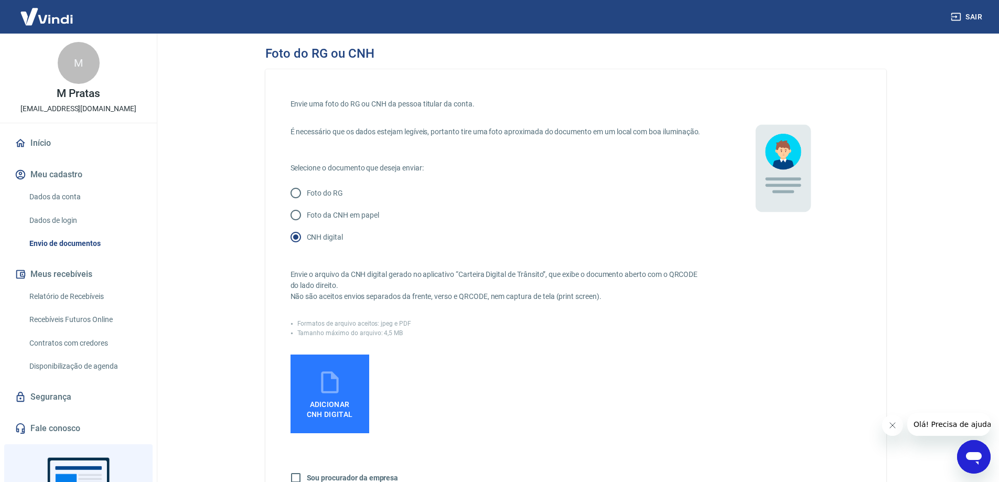 This screenshot has width=999, height=482. I want to click on a: Início, so click(78, 143).